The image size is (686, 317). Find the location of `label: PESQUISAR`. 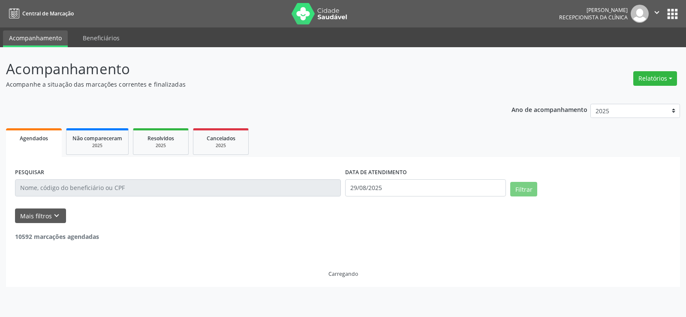

label: PESQUISAR is located at coordinates (30, 172).